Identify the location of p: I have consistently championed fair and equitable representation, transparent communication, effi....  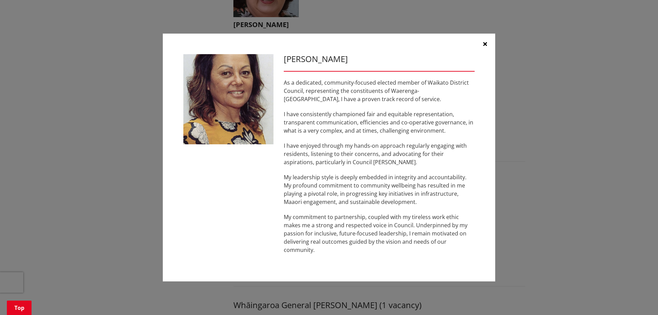
(379, 122).